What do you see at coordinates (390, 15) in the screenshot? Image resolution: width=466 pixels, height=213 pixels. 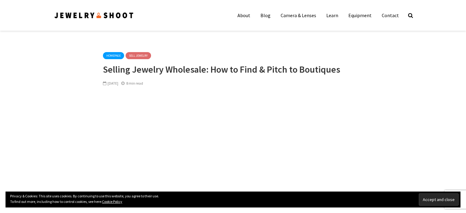 I see `a: Contact` at bounding box center [390, 15].